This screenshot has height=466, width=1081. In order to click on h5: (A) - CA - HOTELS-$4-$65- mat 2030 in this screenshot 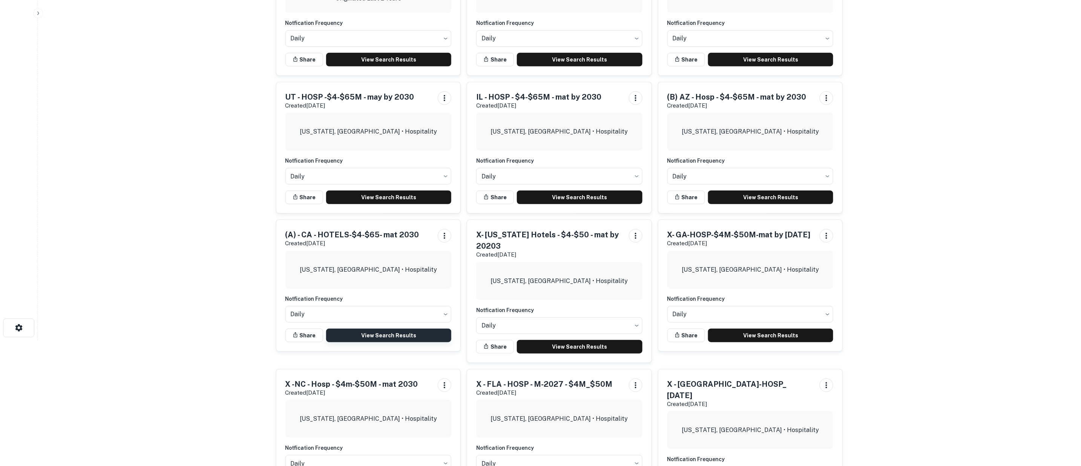, I will do `click(352, 234)`.